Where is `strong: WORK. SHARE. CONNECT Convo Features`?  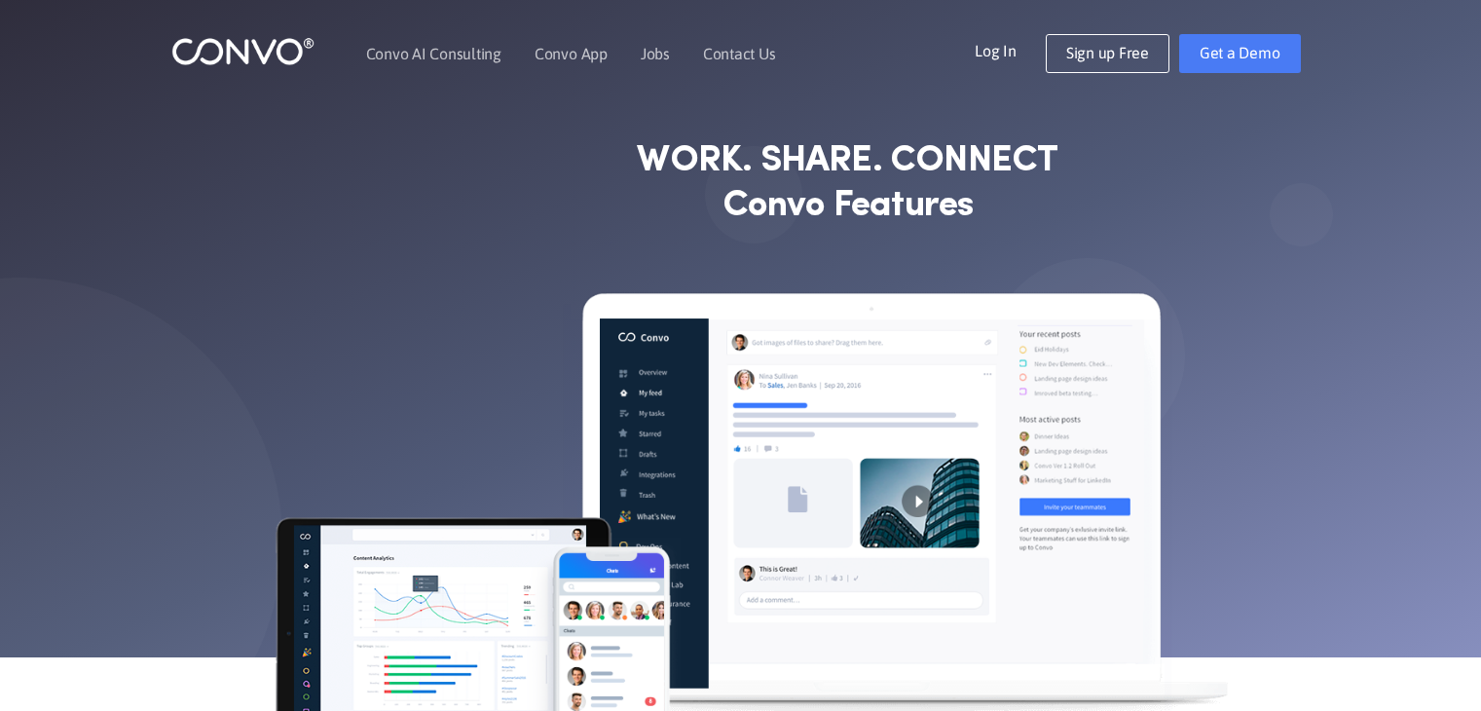 strong: WORK. SHARE. CONNECT Convo Features is located at coordinates (847, 183).